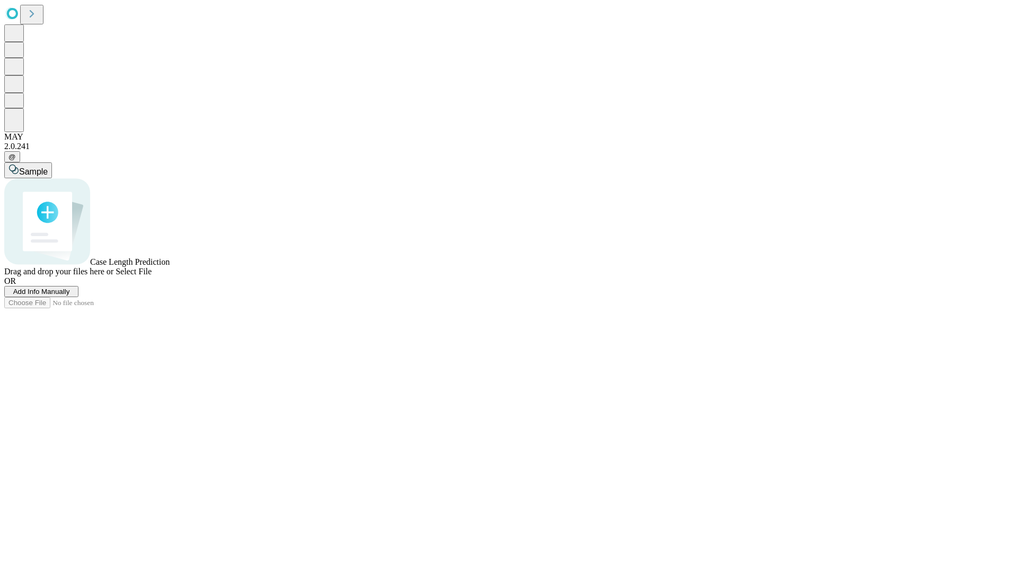 The height and width of the screenshot is (573, 1018). I want to click on span: Drag and drop your files here or, so click(59, 271).